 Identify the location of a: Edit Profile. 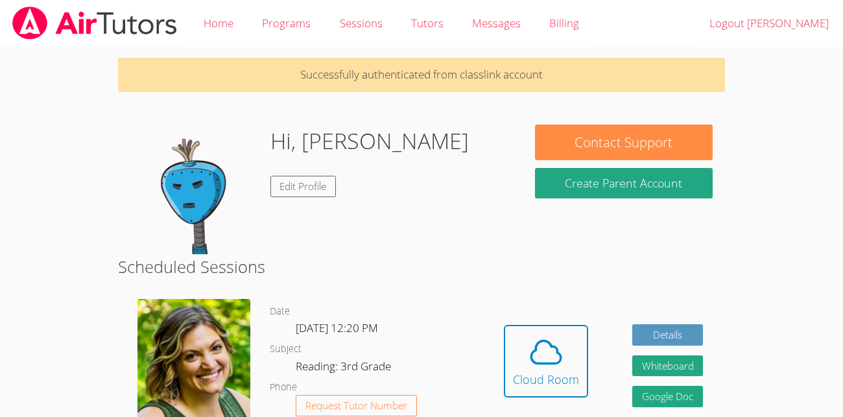
(304, 186).